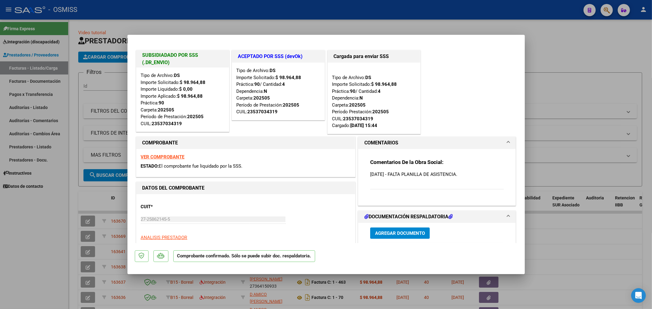  Describe the element at coordinates (381, 143) in the screenshot. I see `h1: COMENTARIOS` at that location.